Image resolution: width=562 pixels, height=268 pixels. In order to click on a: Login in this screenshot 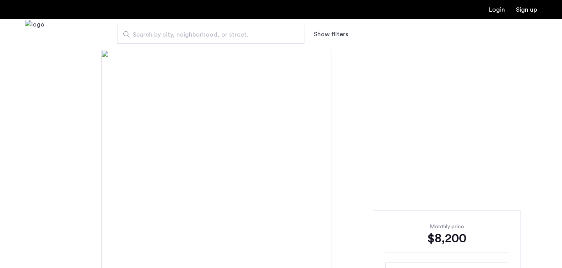, I will do `click(497, 10)`.